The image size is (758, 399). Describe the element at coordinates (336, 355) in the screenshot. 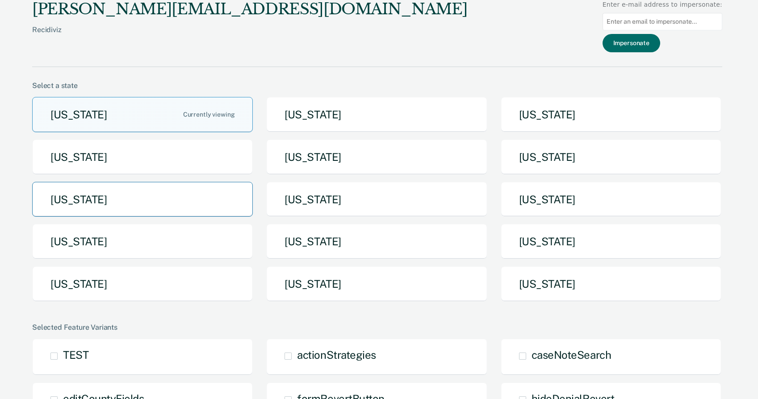

I see `span: actionStrategies` at that location.